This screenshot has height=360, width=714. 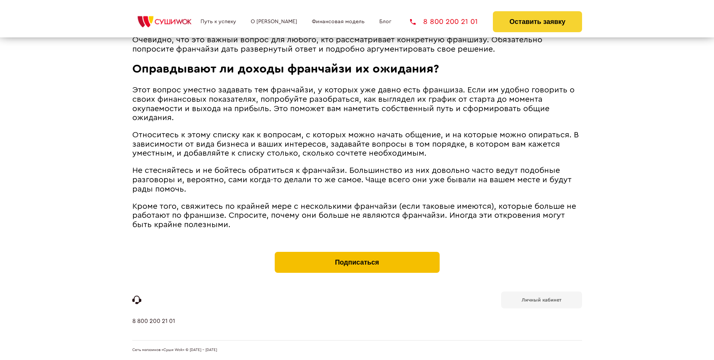 I want to click on a: Финансовая модель, so click(x=338, y=22).